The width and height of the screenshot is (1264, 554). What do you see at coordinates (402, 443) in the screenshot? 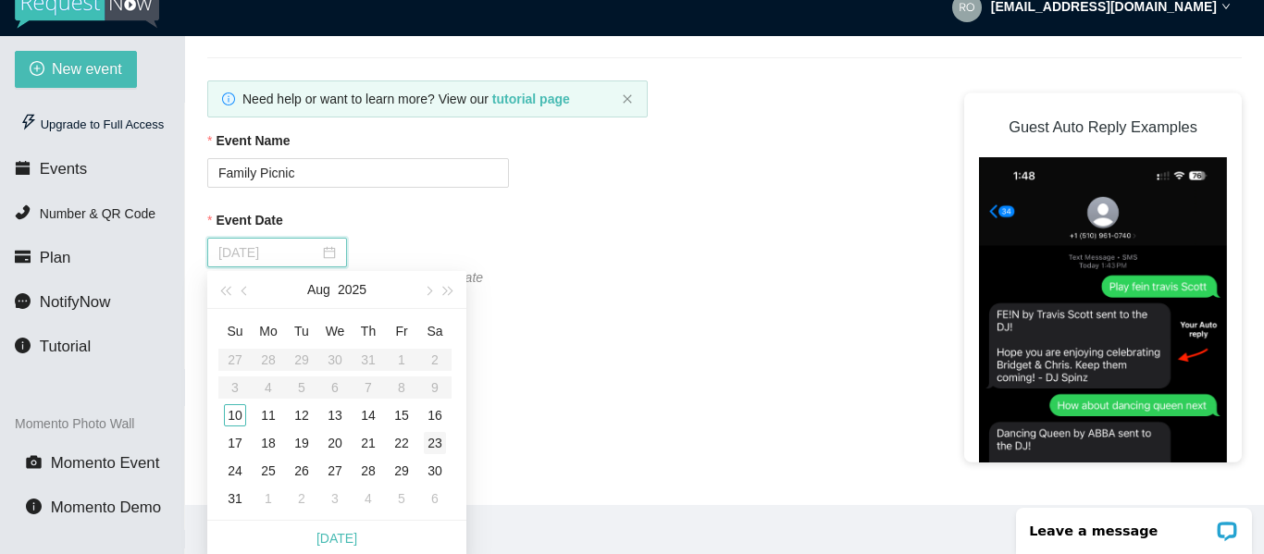
I see `div: 22` at bounding box center [402, 443].